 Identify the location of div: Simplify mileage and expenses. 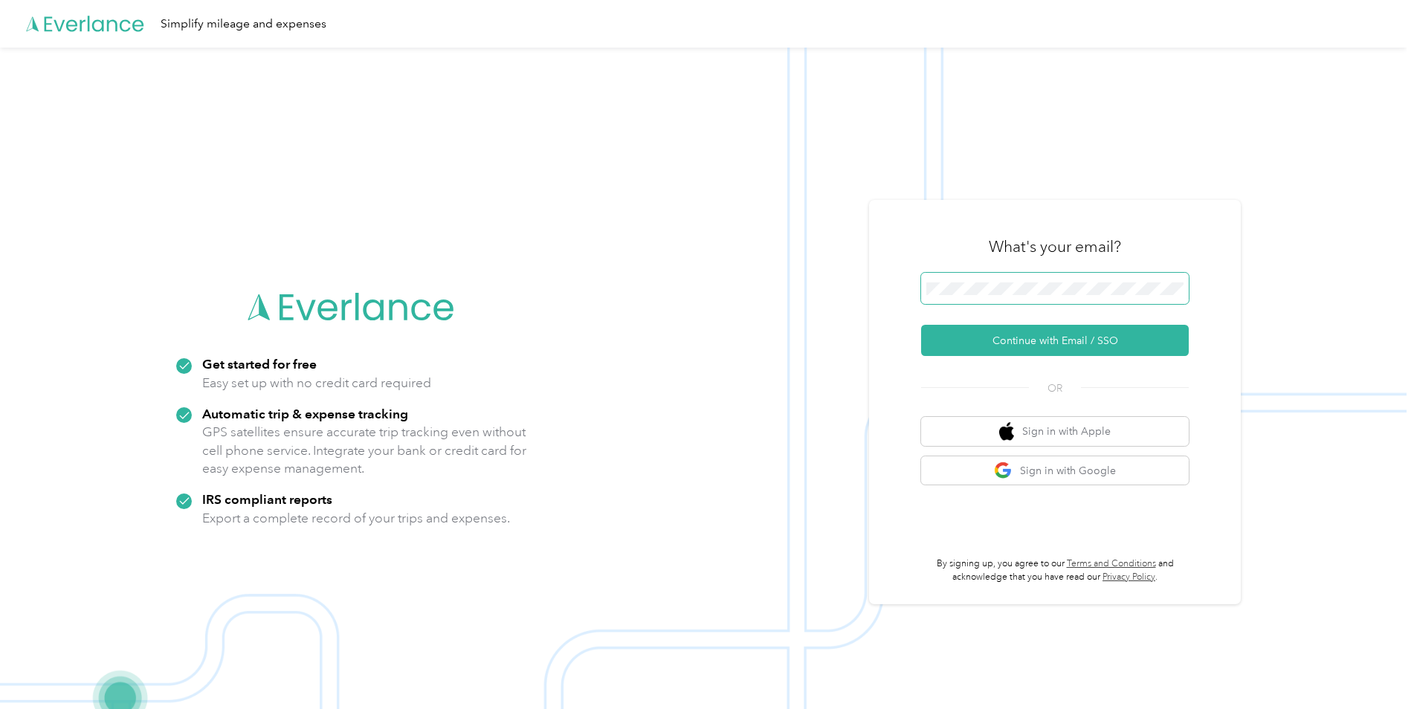
(243, 24).